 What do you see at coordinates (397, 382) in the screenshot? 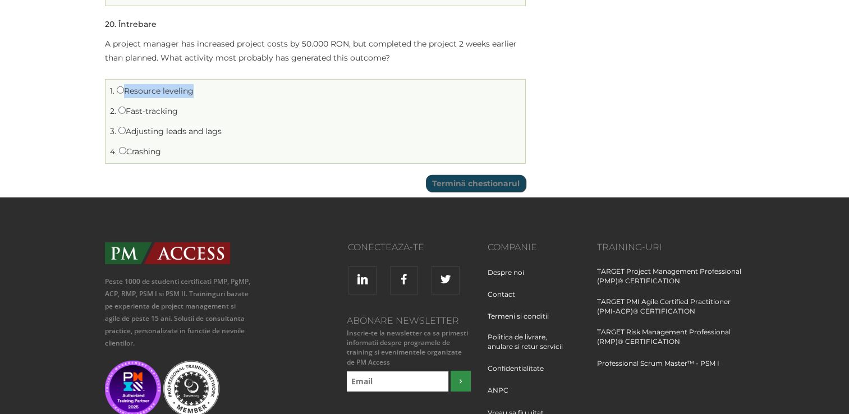
I see `input: Email` at bounding box center [397, 382].